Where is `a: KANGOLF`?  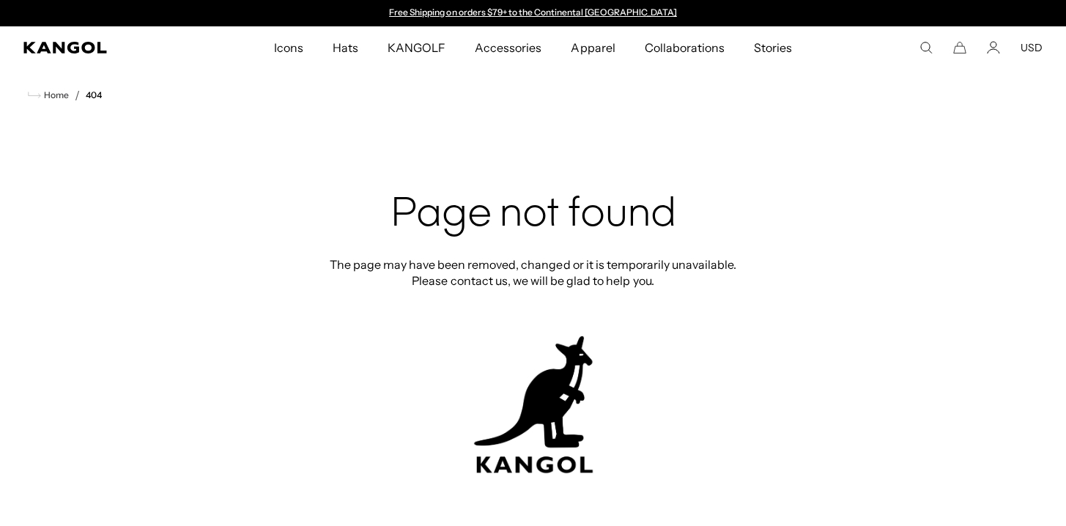
a: KANGOLF is located at coordinates (416, 48).